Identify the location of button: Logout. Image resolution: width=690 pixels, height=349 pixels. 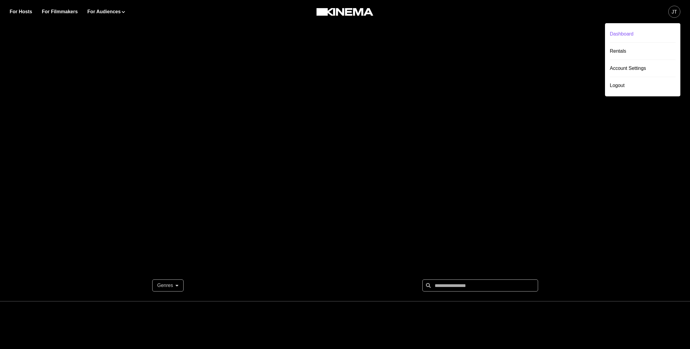
(642, 86).